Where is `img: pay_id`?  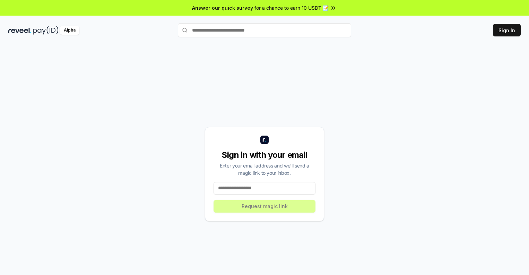 img: pay_id is located at coordinates (46, 30).